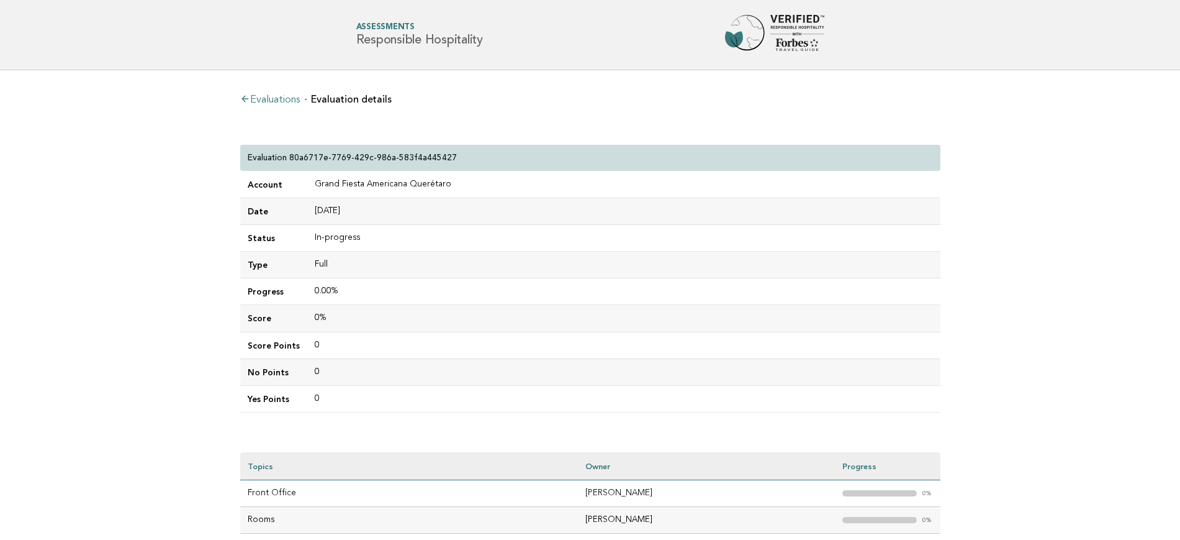  I want to click on td: Status, so click(274, 238).